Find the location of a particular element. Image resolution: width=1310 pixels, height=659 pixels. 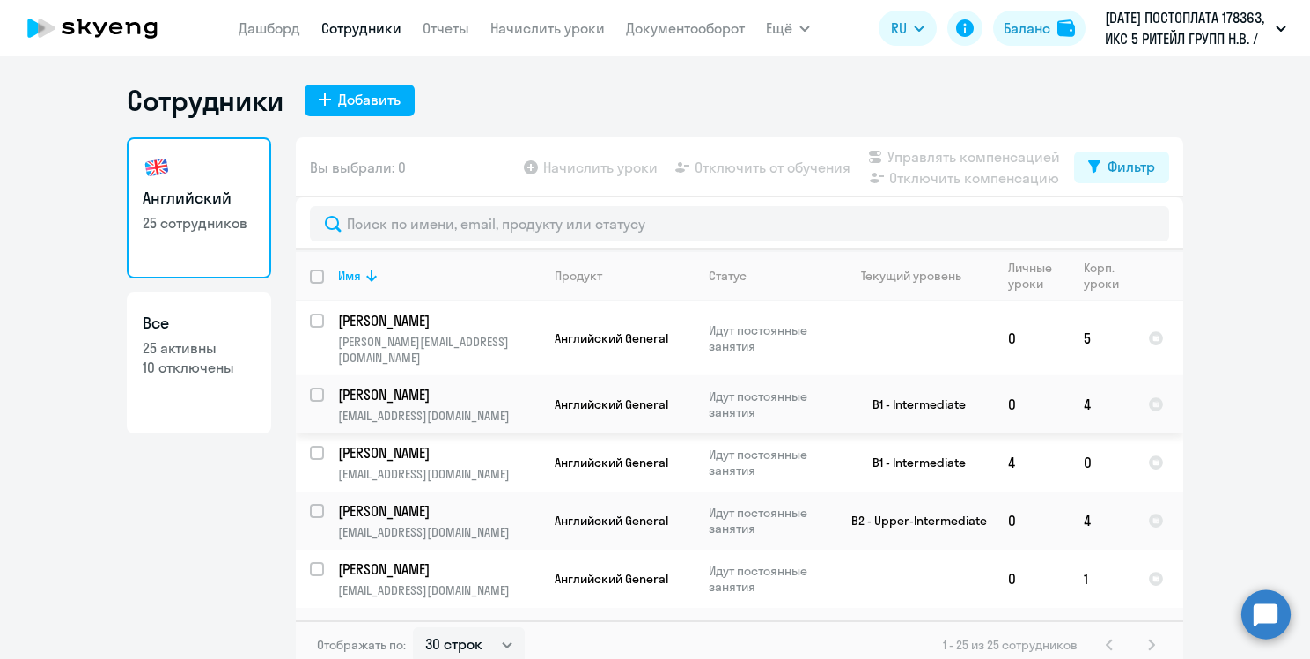

a: Сотрудники is located at coordinates (361, 28).